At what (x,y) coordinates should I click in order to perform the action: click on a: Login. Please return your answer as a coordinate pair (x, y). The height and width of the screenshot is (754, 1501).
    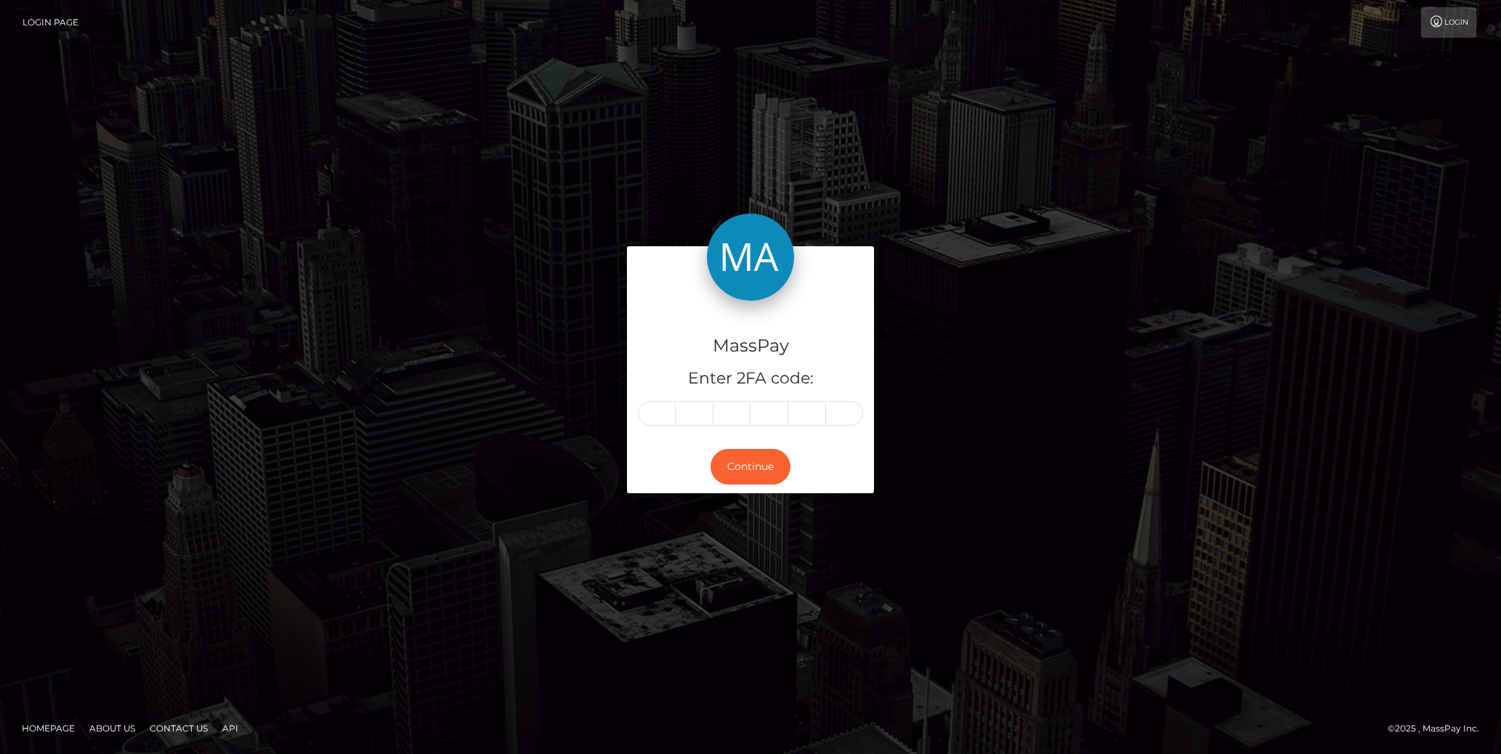
    Looking at the image, I should click on (1449, 23).